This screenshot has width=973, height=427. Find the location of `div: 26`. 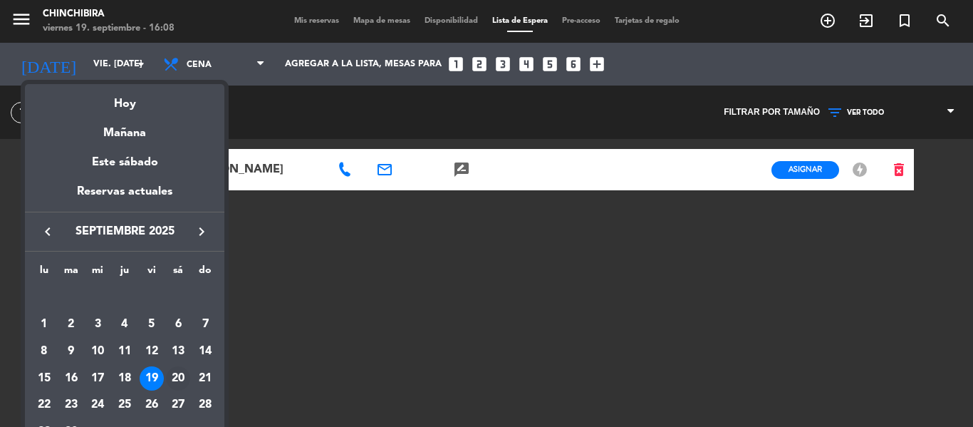

div: 26 is located at coordinates (152, 405).